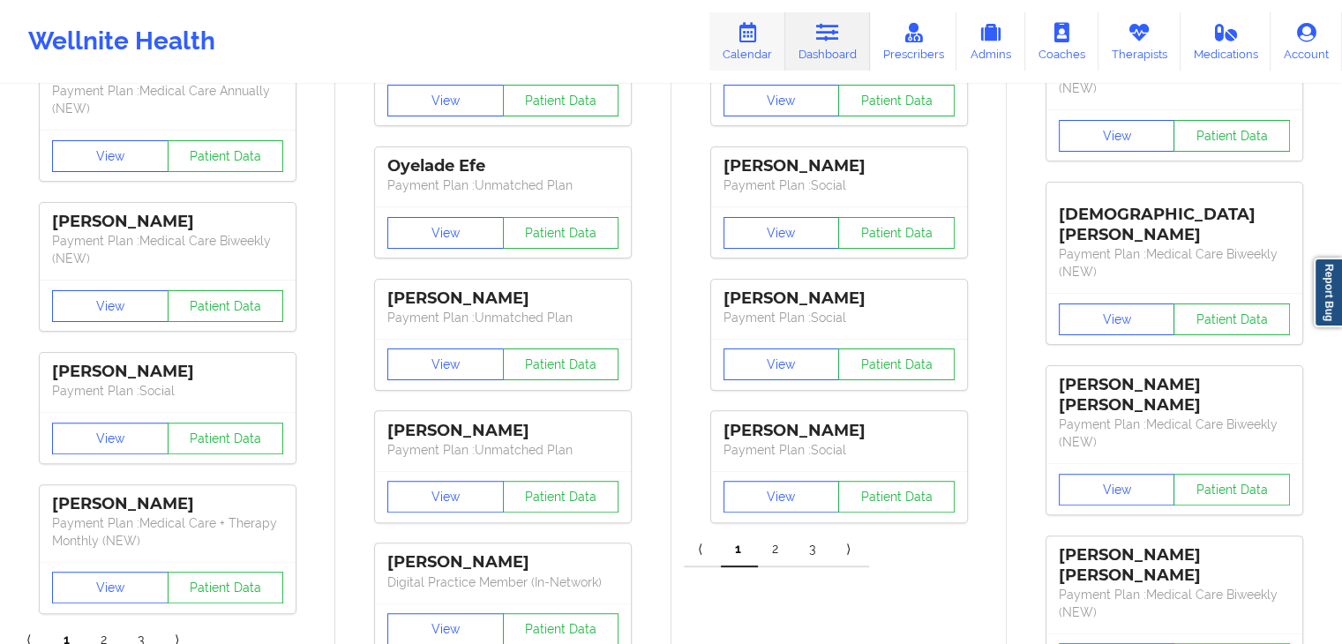 This screenshot has height=644, width=1342. Describe the element at coordinates (776, 550) in the screenshot. I see `div: Pagination Navigation` at that location.